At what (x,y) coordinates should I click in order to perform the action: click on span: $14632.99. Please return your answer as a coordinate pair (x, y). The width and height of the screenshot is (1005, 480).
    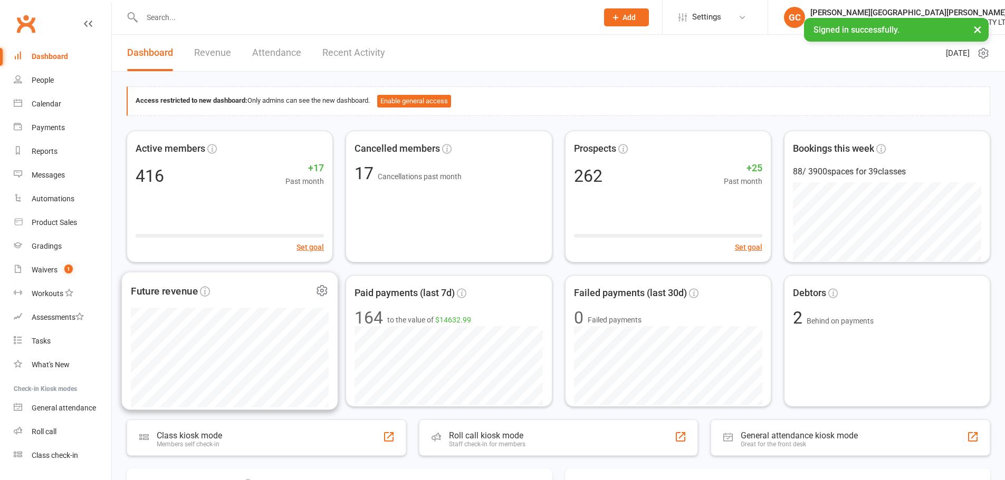
    Looking at the image, I should click on (453, 320).